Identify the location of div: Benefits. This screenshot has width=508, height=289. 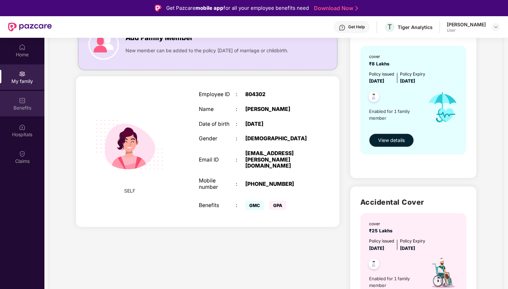
(217, 205).